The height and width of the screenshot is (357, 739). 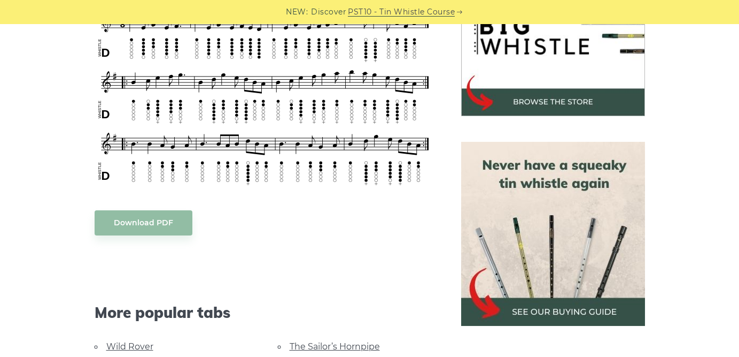 I want to click on span: More popular tabs, so click(x=265, y=312).